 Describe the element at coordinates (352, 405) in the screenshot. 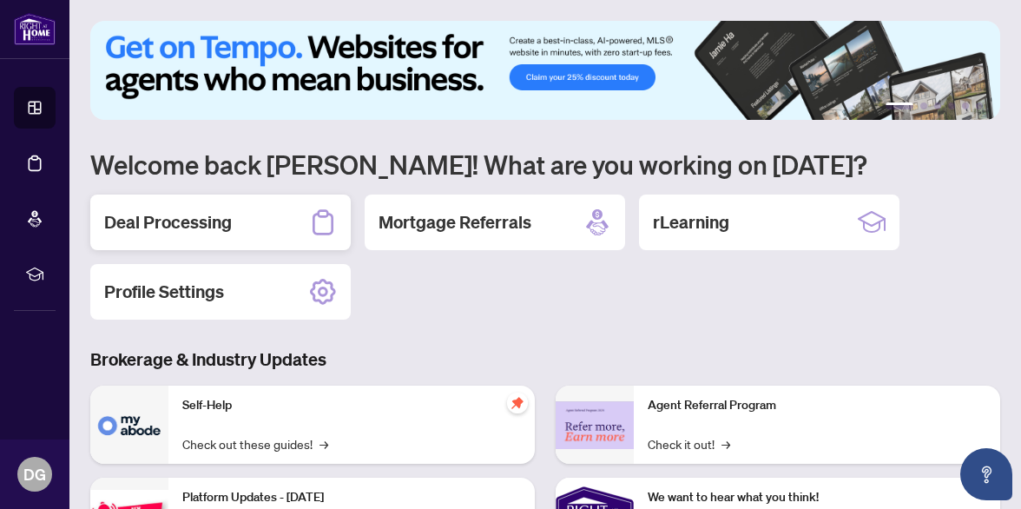

I see `p: Self-Help` at that location.